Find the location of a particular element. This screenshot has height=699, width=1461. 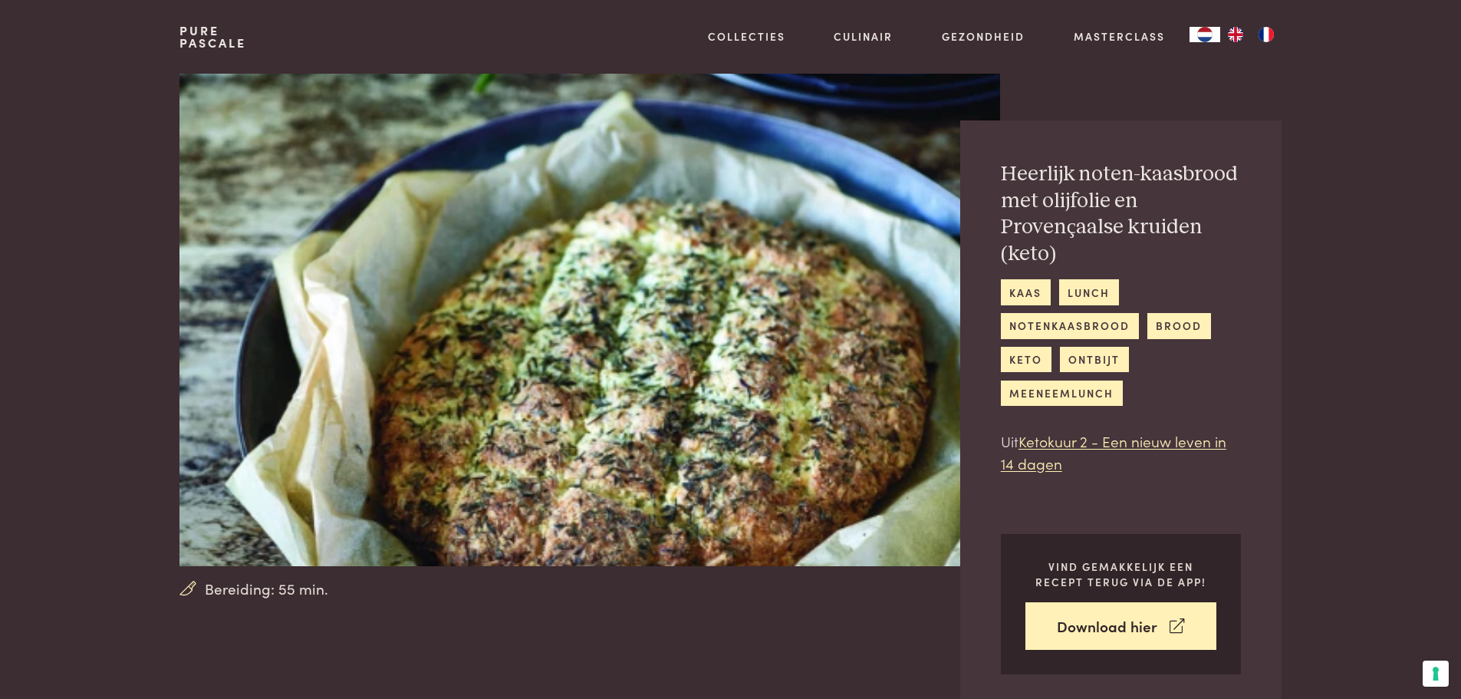

a: kaas is located at coordinates (1025, 291).